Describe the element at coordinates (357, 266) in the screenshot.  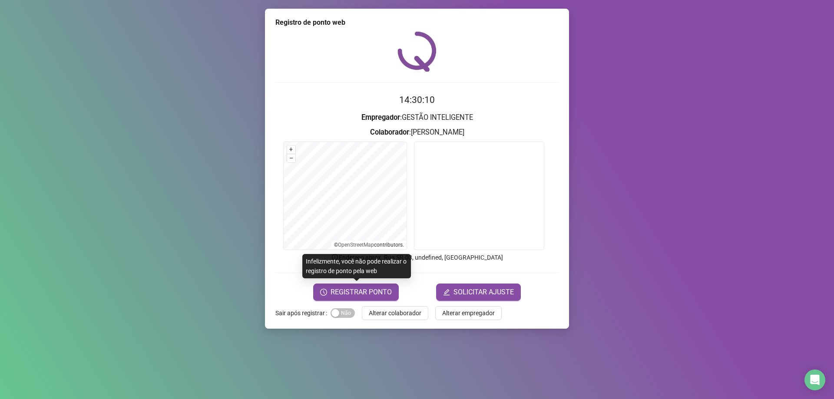
I see `div: Infelizmente, você não pode realizar o registro de ponto pela web` at that location.